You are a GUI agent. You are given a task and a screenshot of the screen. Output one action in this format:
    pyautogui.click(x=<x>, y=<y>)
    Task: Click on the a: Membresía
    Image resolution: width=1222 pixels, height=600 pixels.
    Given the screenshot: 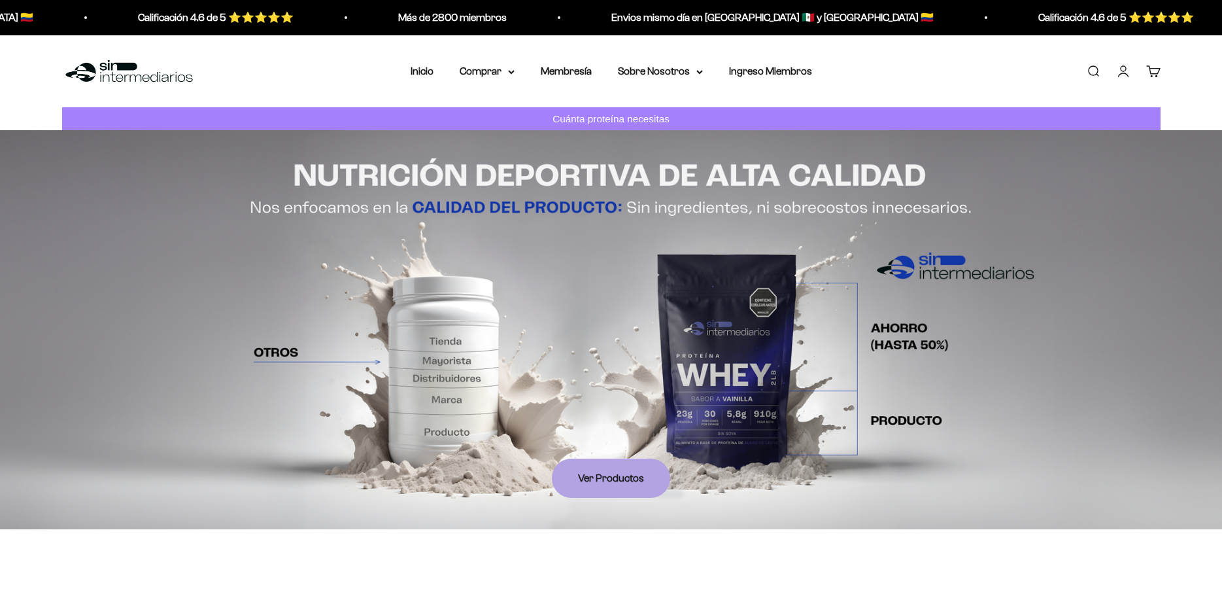 What is the action you would take?
    pyautogui.click(x=566, y=71)
    